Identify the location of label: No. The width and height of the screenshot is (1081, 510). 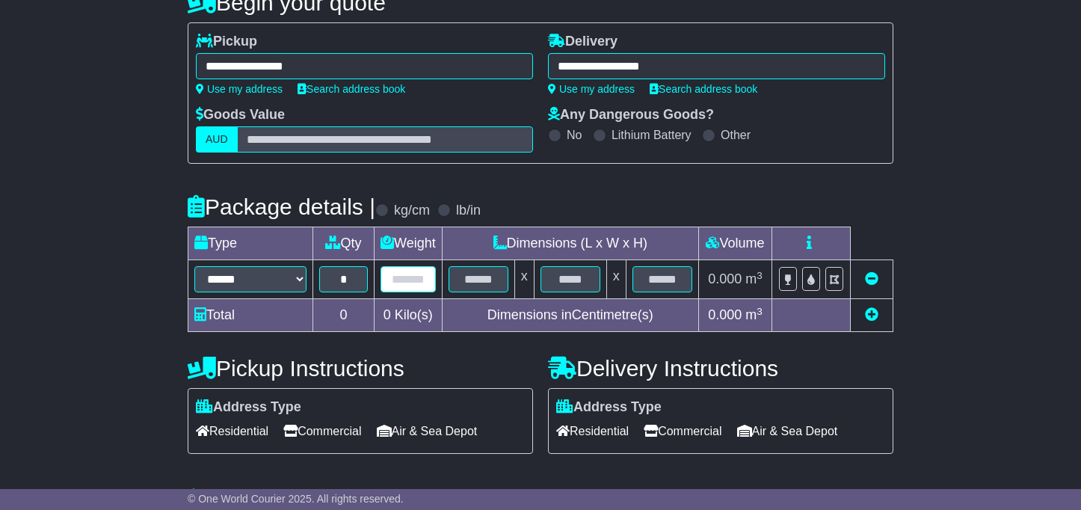
(574, 135).